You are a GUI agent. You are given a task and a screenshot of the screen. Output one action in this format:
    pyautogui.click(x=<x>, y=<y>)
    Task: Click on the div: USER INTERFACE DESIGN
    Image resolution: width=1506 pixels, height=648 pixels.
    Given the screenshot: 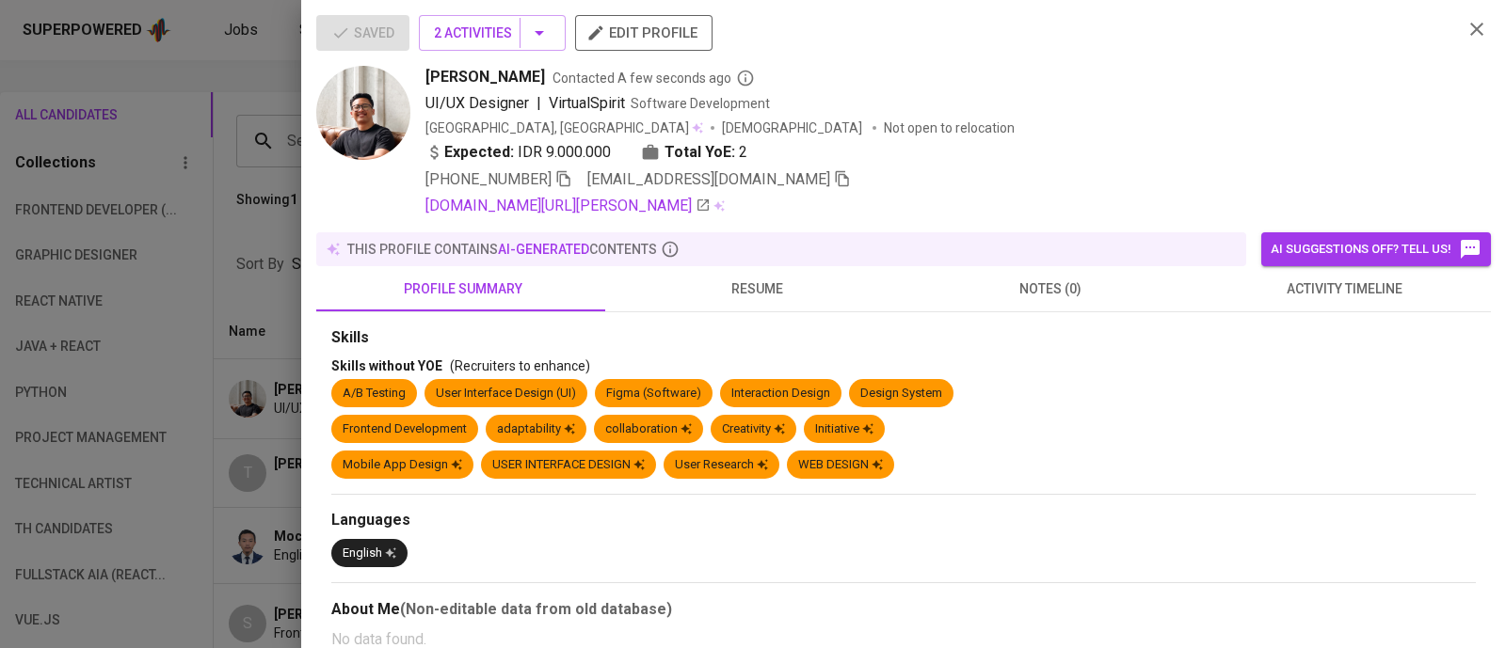 What is the action you would take?
    pyautogui.click(x=568, y=465)
    